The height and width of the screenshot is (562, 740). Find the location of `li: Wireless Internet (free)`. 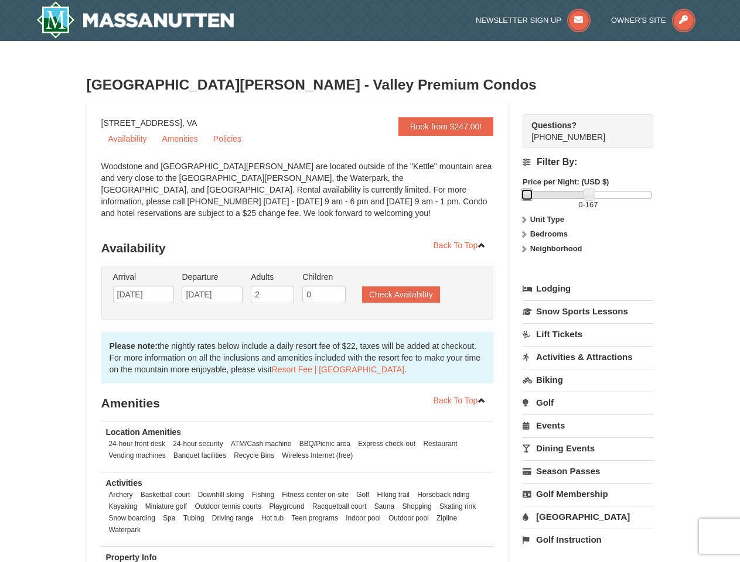

li: Wireless Internet (free) is located at coordinates (317, 456).